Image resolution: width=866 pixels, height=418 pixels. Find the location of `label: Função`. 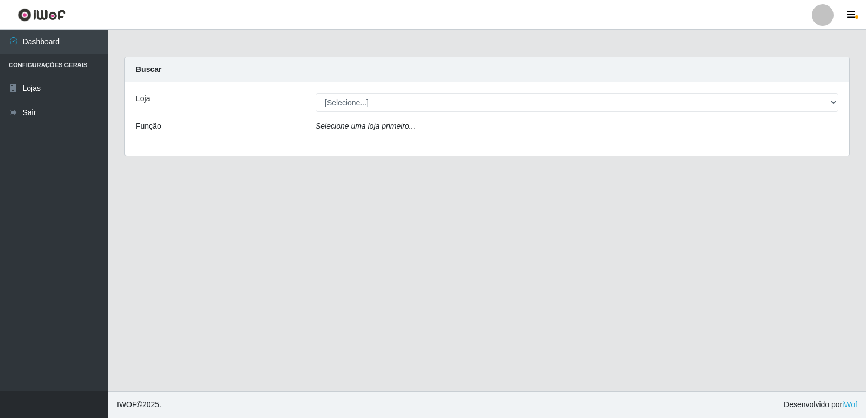

label: Função is located at coordinates (148, 126).